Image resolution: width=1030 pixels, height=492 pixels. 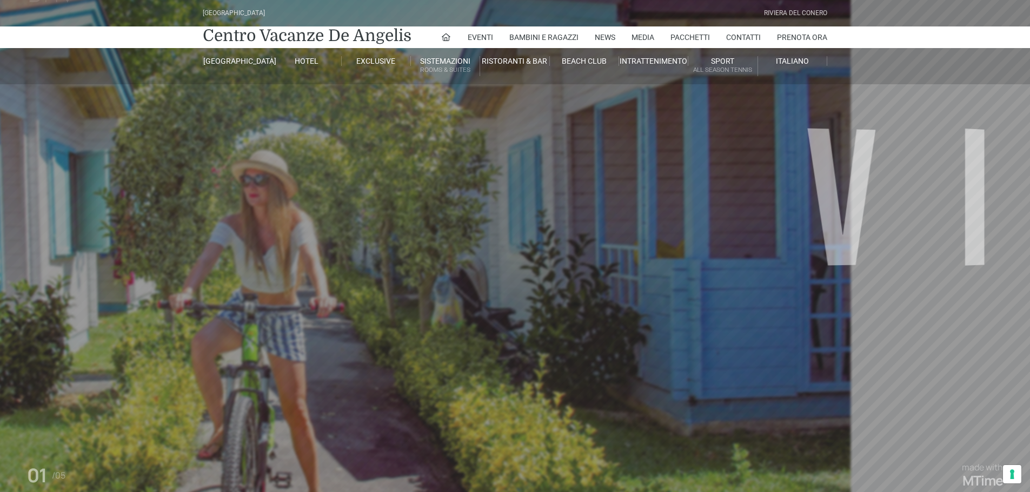 I want to click on button: Le tue preferenze relative al consenso per le tecnologie di tracciamento, so click(x=1012, y=475).